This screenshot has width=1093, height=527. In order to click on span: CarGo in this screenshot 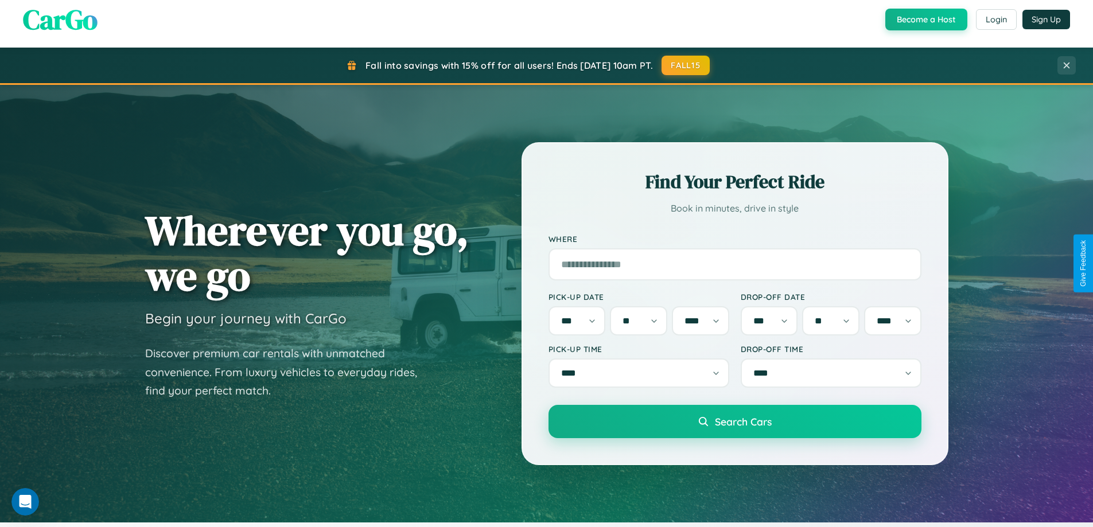, I will do `click(60, 20)`.